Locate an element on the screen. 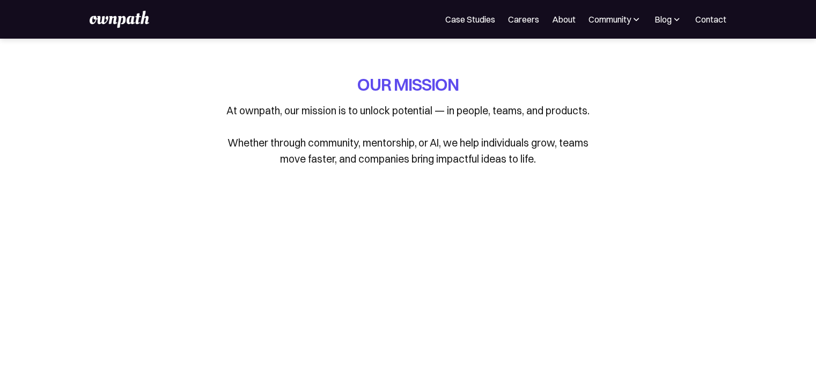  a: Careers is located at coordinates (524, 19).